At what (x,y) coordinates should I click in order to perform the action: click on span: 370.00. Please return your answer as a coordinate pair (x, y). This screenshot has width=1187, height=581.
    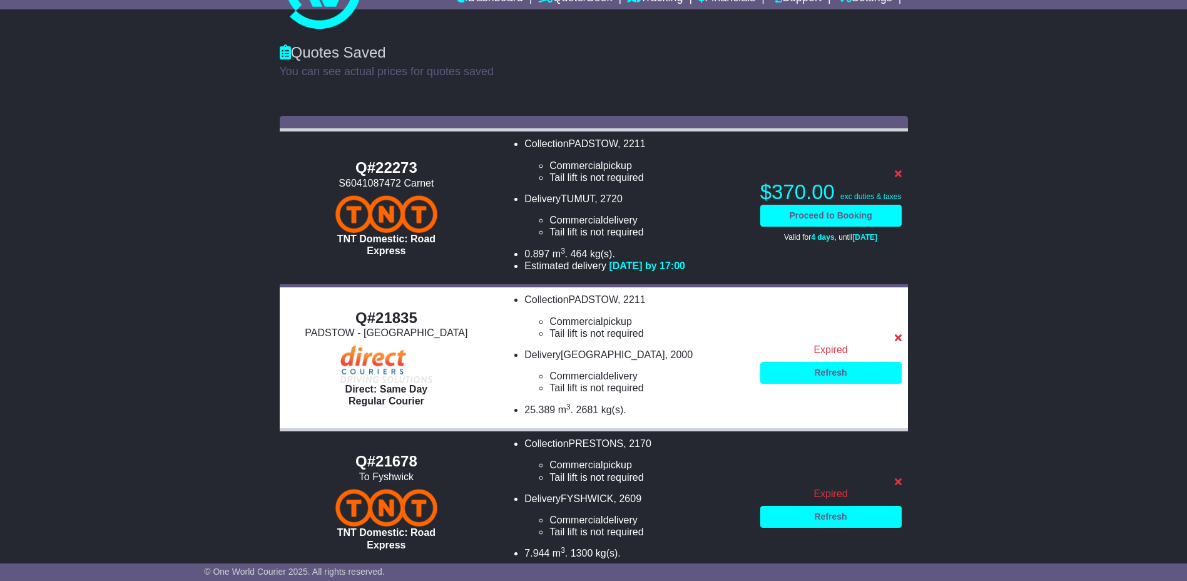
    Looking at the image, I should click on (803, 192).